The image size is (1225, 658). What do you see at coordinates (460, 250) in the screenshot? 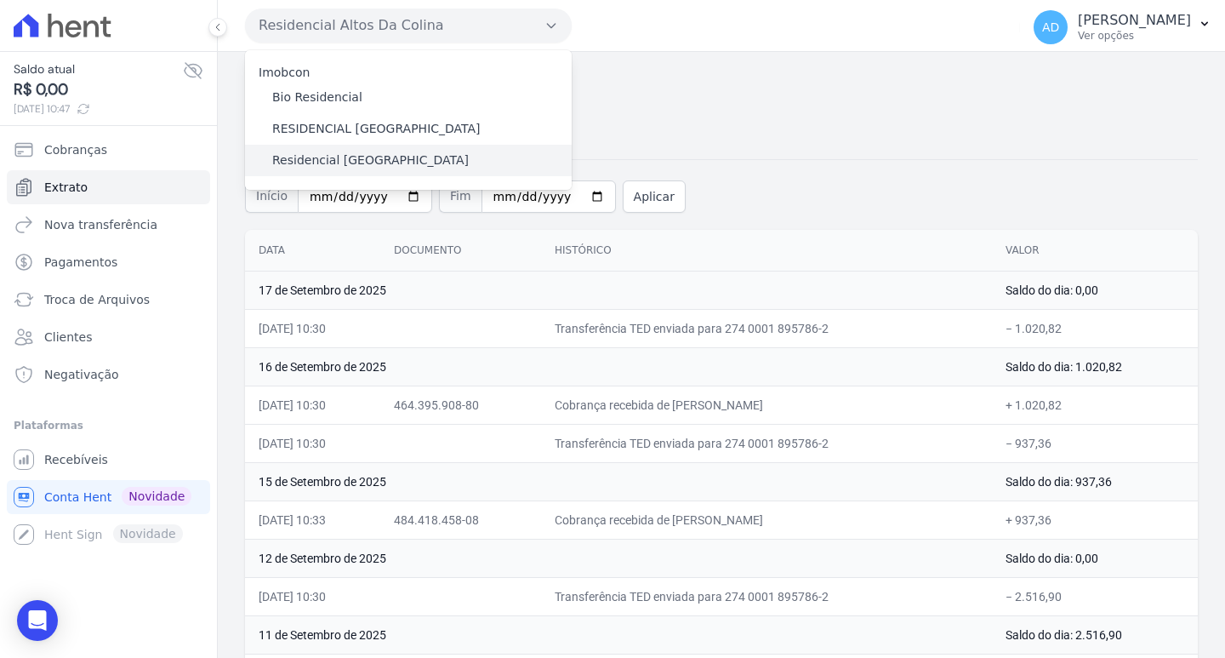
I see `th: Documento` at bounding box center [460, 250].